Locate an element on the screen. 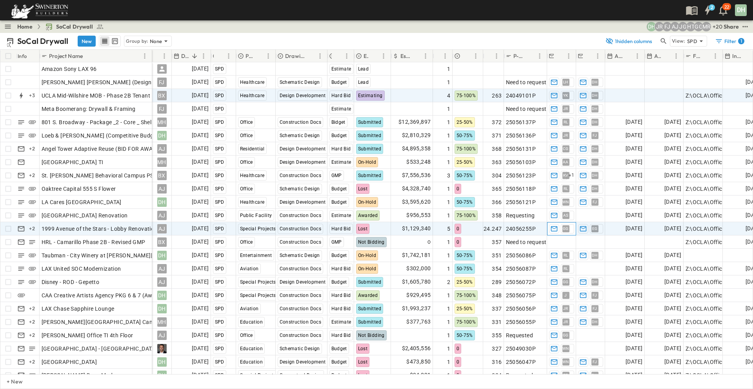 This screenshot has width=753, height=389. span: JR is located at coordinates (565, 135).